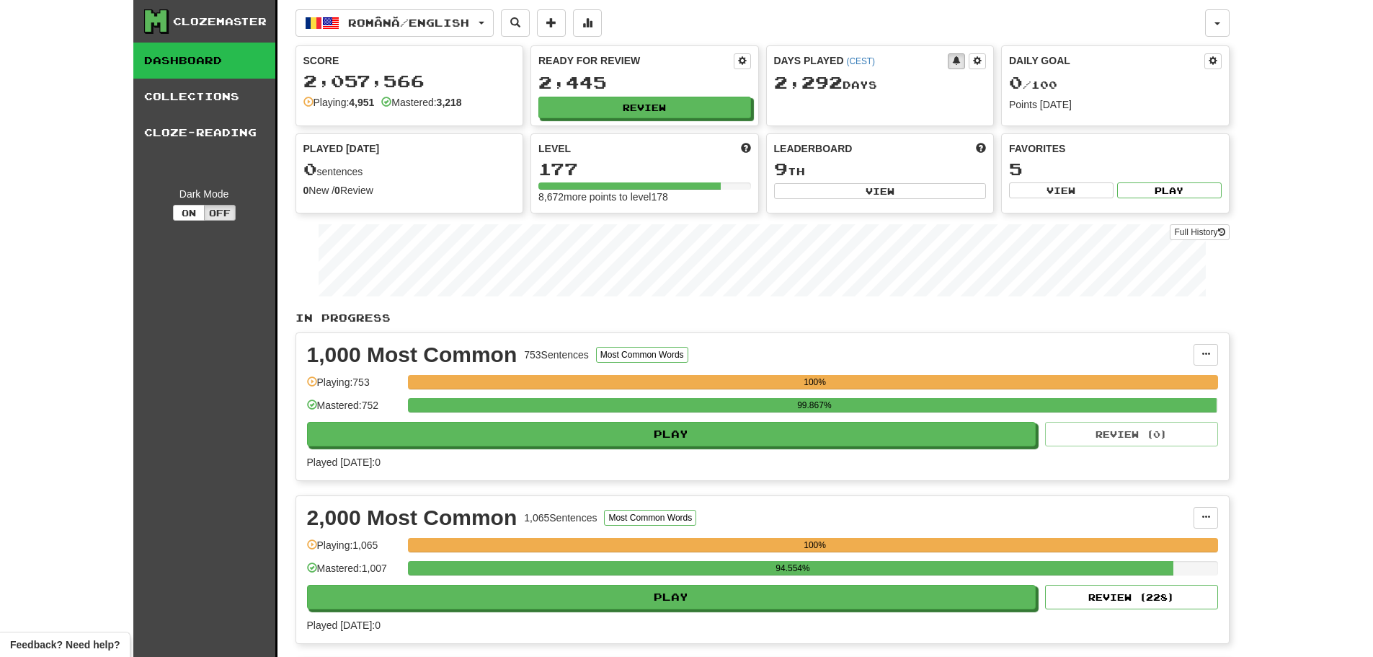 The image size is (1373, 657). Describe the element at coordinates (412, 518) in the screenshot. I see `div: 2,000 Most Common` at that location.